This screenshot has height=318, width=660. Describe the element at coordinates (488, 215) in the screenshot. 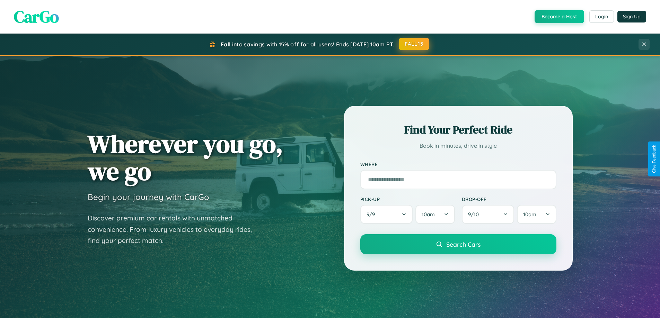

I see `button: 9/10` at that location.